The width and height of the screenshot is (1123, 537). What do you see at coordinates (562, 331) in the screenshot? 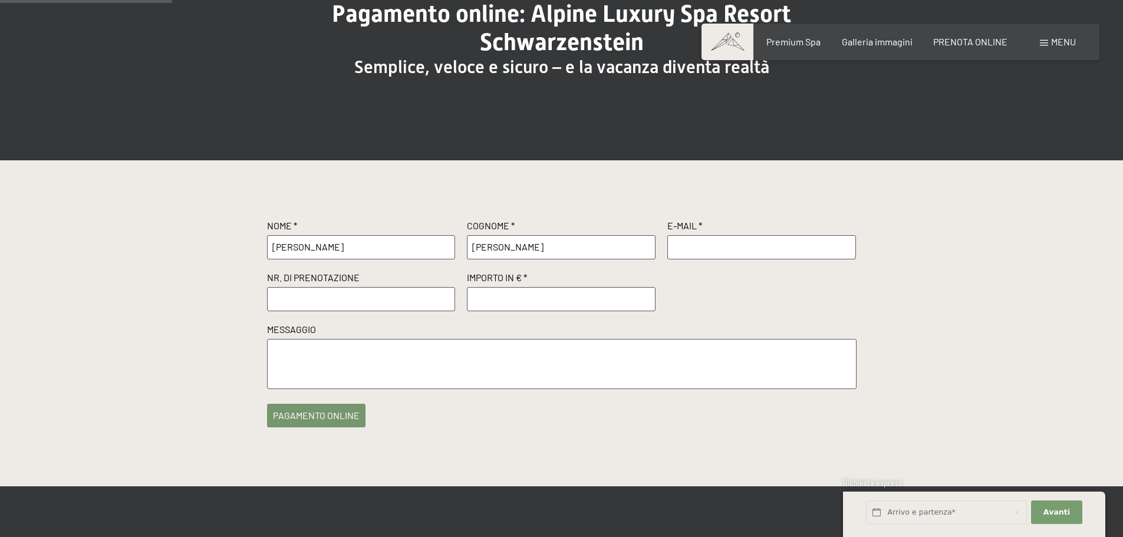
I see `label: Messaggio` at bounding box center [562, 331].